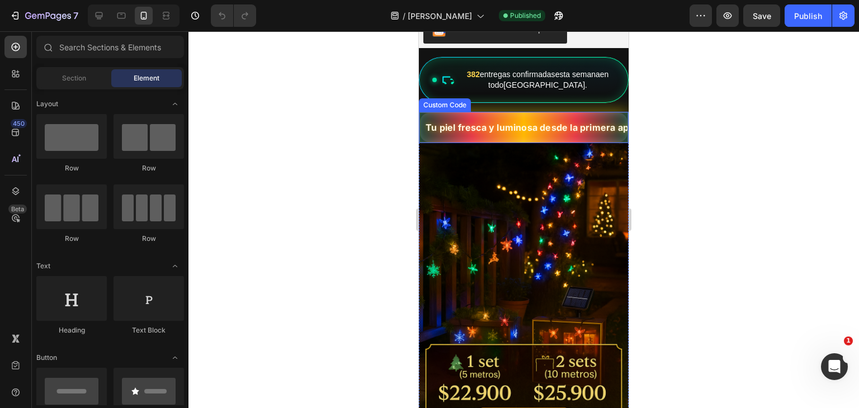  Describe the element at coordinates (147, 78) in the screenshot. I see `span: Element` at that location.